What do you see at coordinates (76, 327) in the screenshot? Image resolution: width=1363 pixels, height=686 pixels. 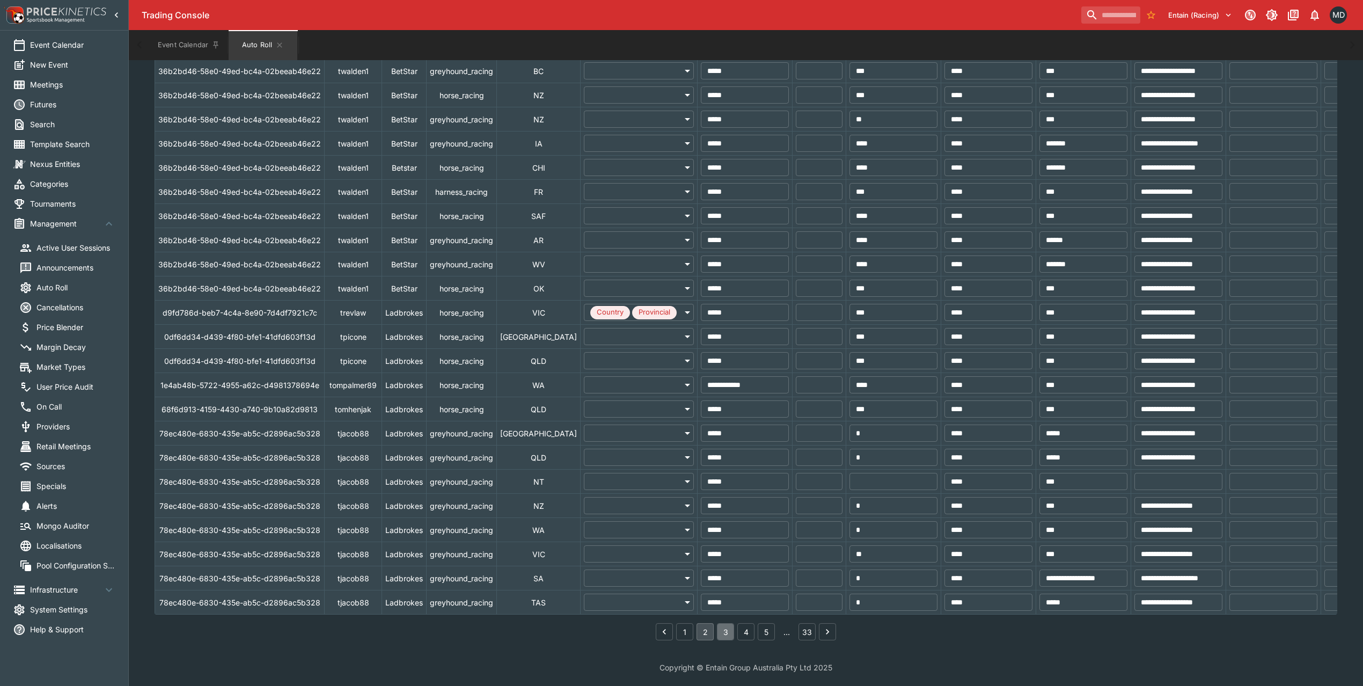 I see `span: Price Blender` at bounding box center [76, 327].